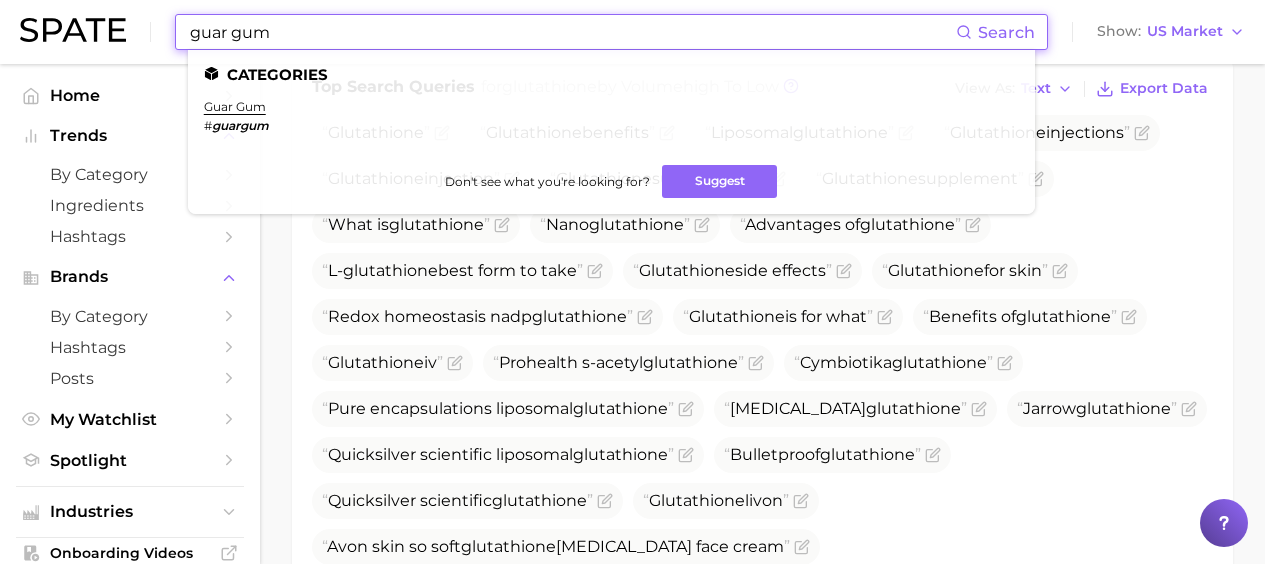 The width and height of the screenshot is (1265, 564). What do you see at coordinates (1006, 32) in the screenshot?
I see `span: Search` at bounding box center [1006, 32].